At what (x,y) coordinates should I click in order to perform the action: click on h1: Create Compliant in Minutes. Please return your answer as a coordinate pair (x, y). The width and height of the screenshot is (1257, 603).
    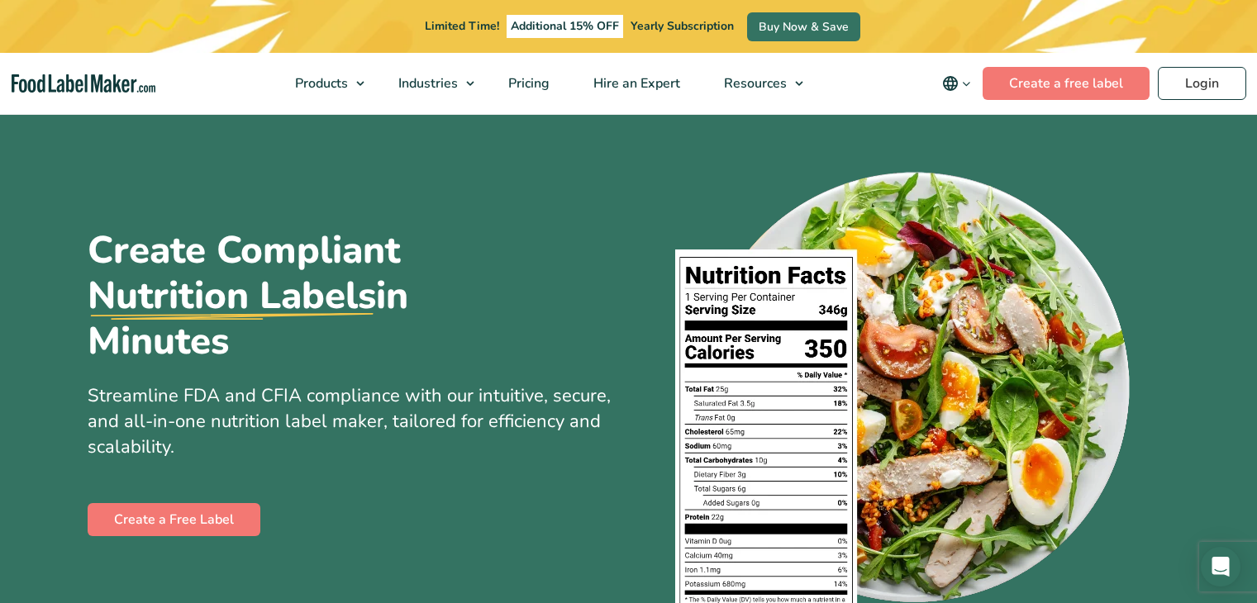
    Looking at the image, I should click on (311, 296).